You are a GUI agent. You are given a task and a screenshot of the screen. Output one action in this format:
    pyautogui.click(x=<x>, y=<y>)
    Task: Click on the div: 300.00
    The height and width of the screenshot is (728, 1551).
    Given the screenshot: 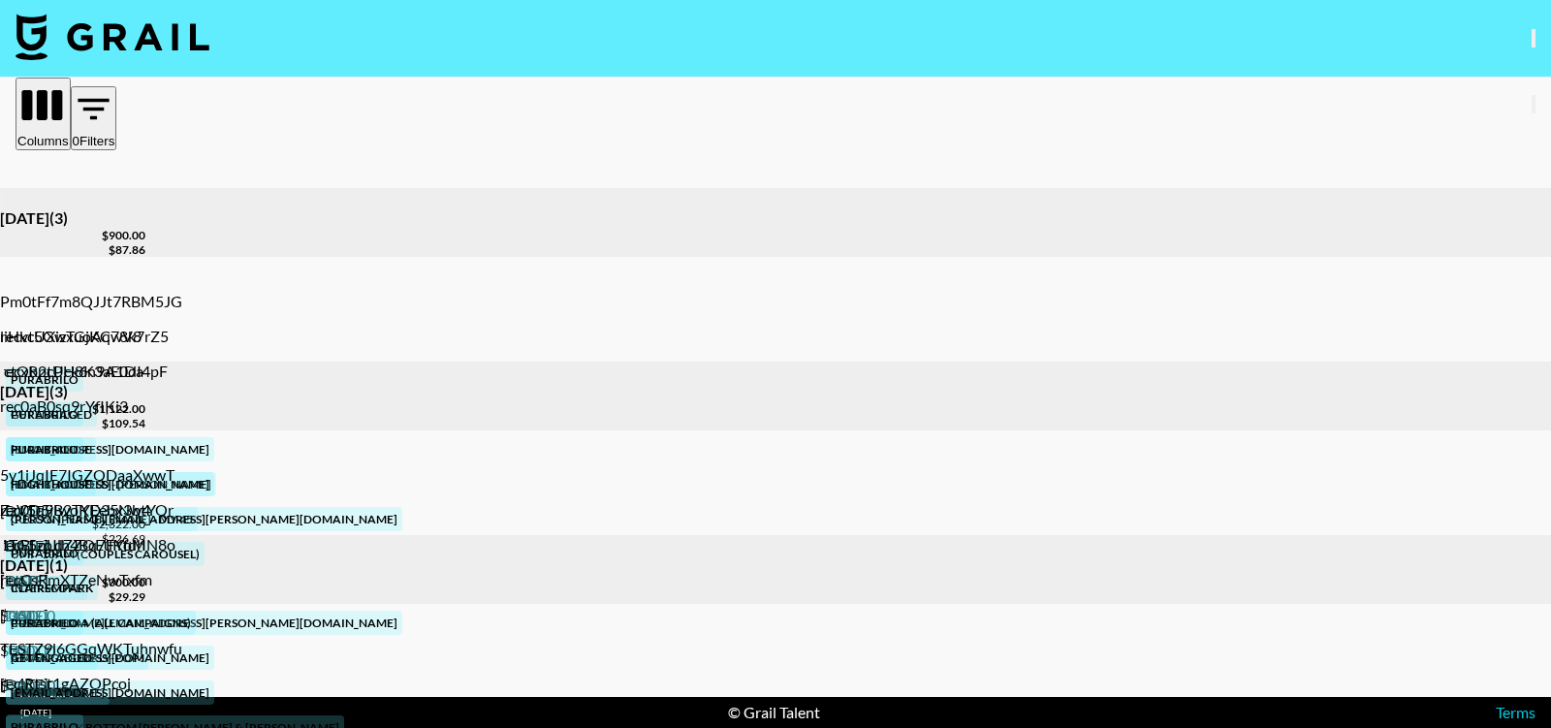 What is the action you would take?
    pyautogui.click(x=127, y=582)
    